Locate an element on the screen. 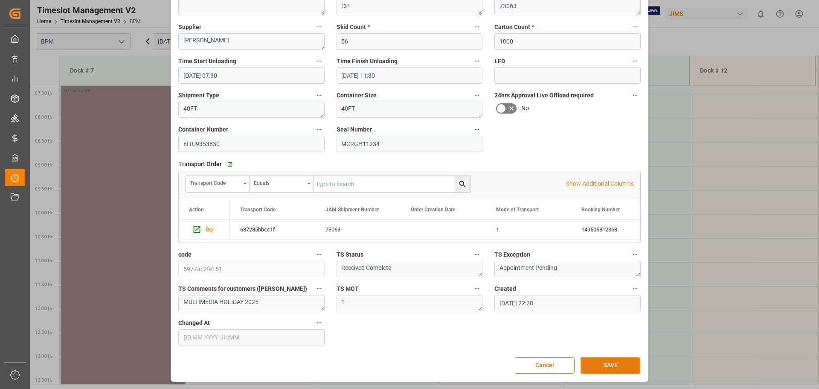 The image size is (819, 389). button: Changed At is located at coordinates (319, 323).